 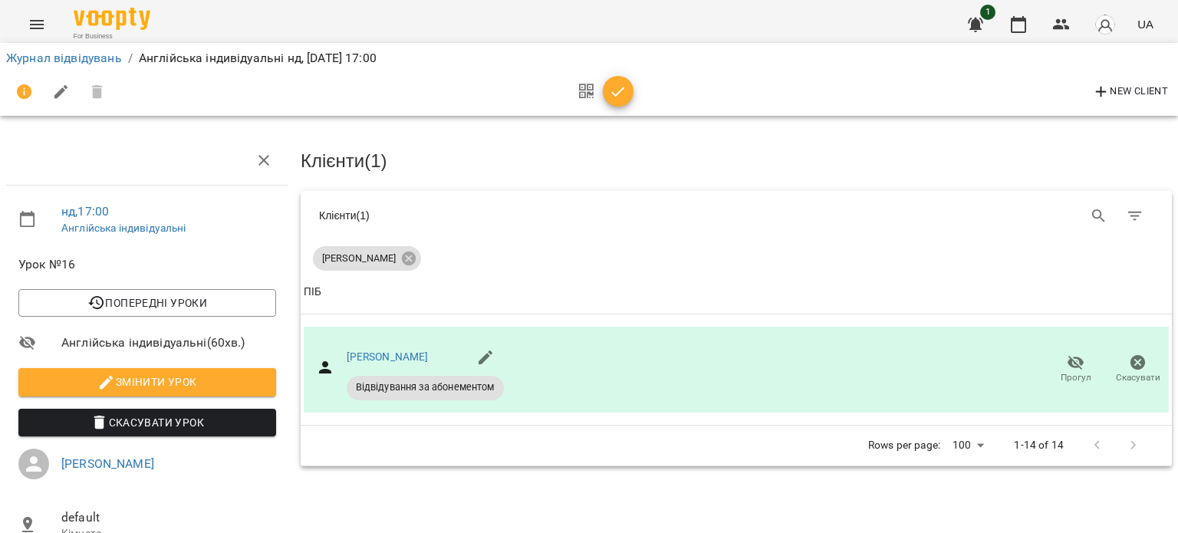 What do you see at coordinates (1135, 216) in the screenshot?
I see `button: Фільтр` at bounding box center [1135, 216].